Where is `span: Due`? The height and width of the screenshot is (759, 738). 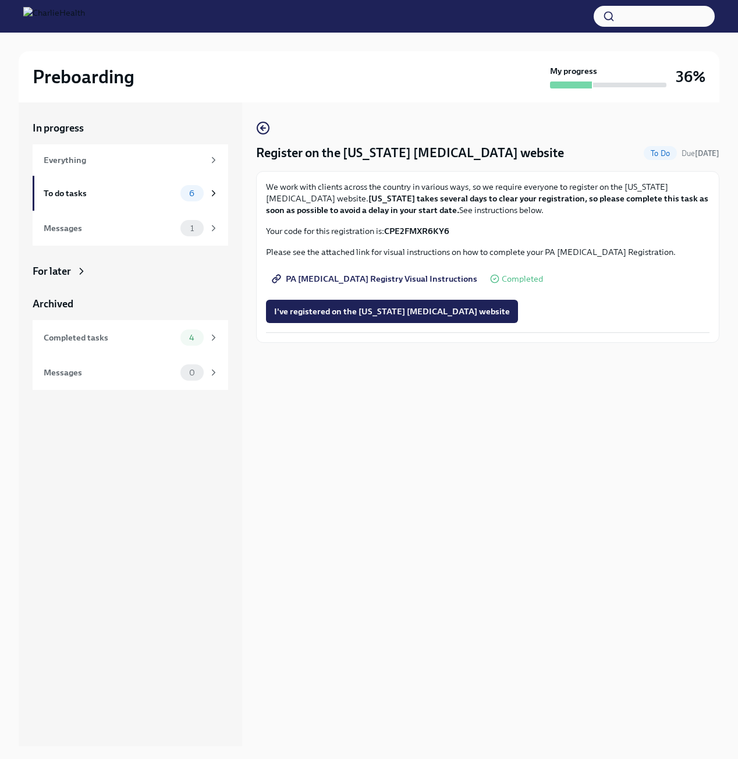
span: Due is located at coordinates (700, 153).